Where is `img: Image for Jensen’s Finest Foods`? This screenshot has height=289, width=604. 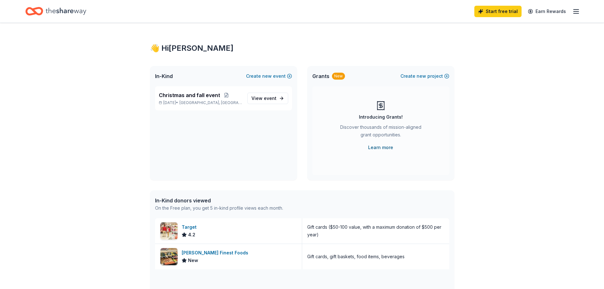 img: Image for Jensen’s Finest Foods is located at coordinates (169, 256).